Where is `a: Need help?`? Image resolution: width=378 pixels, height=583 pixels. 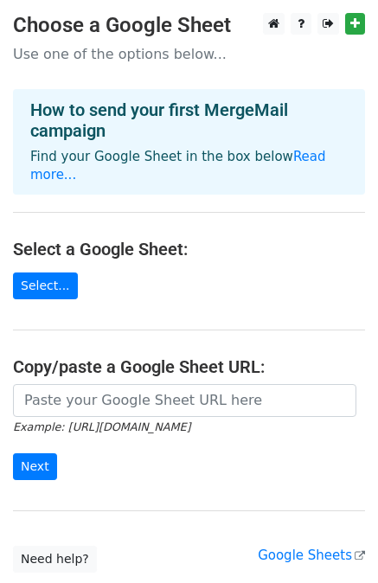 a: Need help? is located at coordinates (55, 559).